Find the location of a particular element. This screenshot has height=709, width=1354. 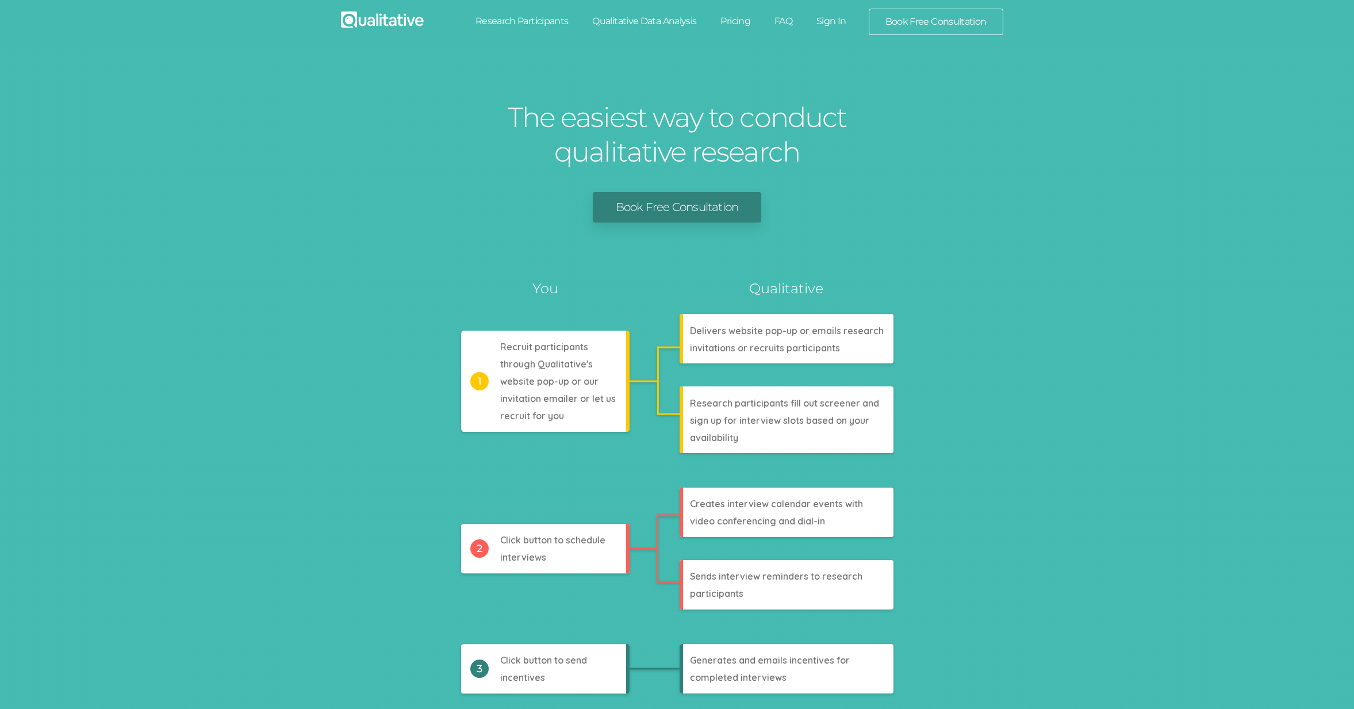

h1: The easiest way to conduct qualitative research is located at coordinates (677, 135).